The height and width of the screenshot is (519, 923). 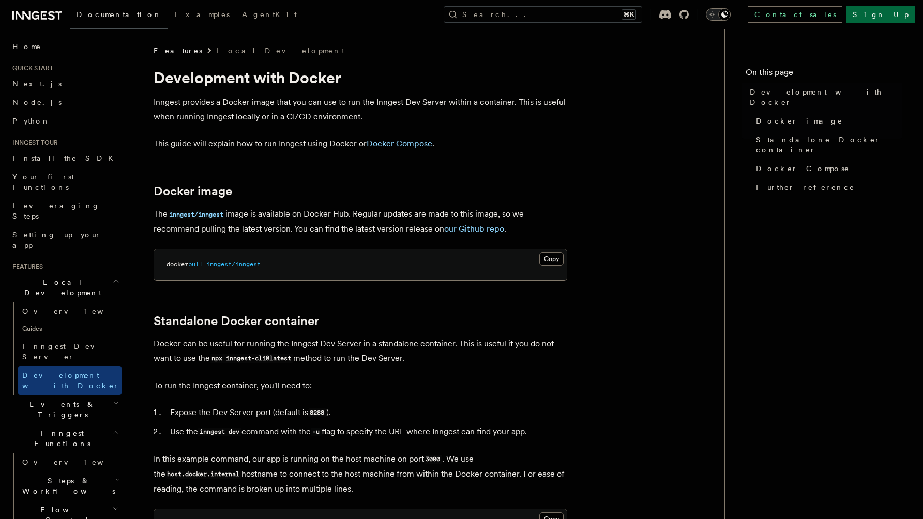 I want to click on span: Node.js, so click(x=37, y=102).